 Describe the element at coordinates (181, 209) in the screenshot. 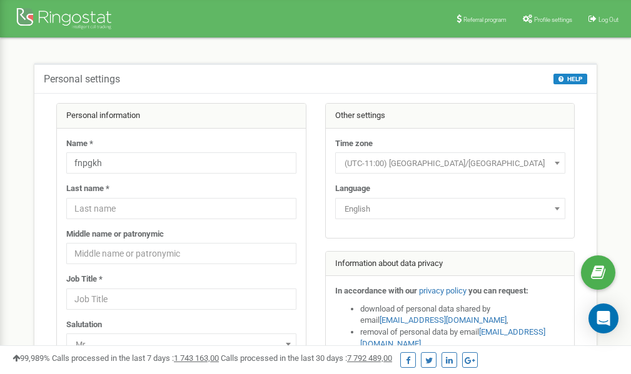

I see `input: Last name` at that location.